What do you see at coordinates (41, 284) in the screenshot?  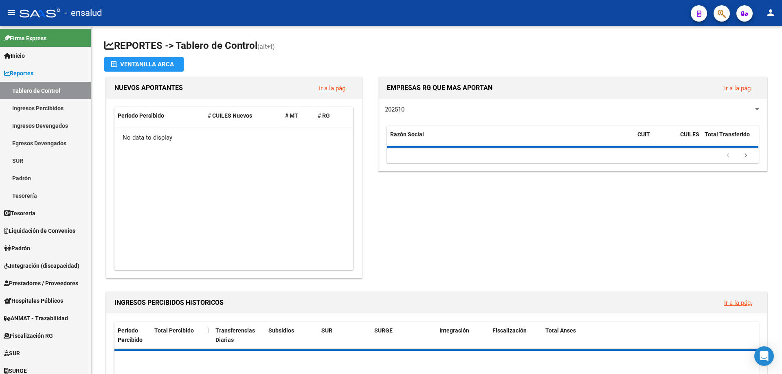 I see `span: Prestadores / Proveedores` at bounding box center [41, 284].